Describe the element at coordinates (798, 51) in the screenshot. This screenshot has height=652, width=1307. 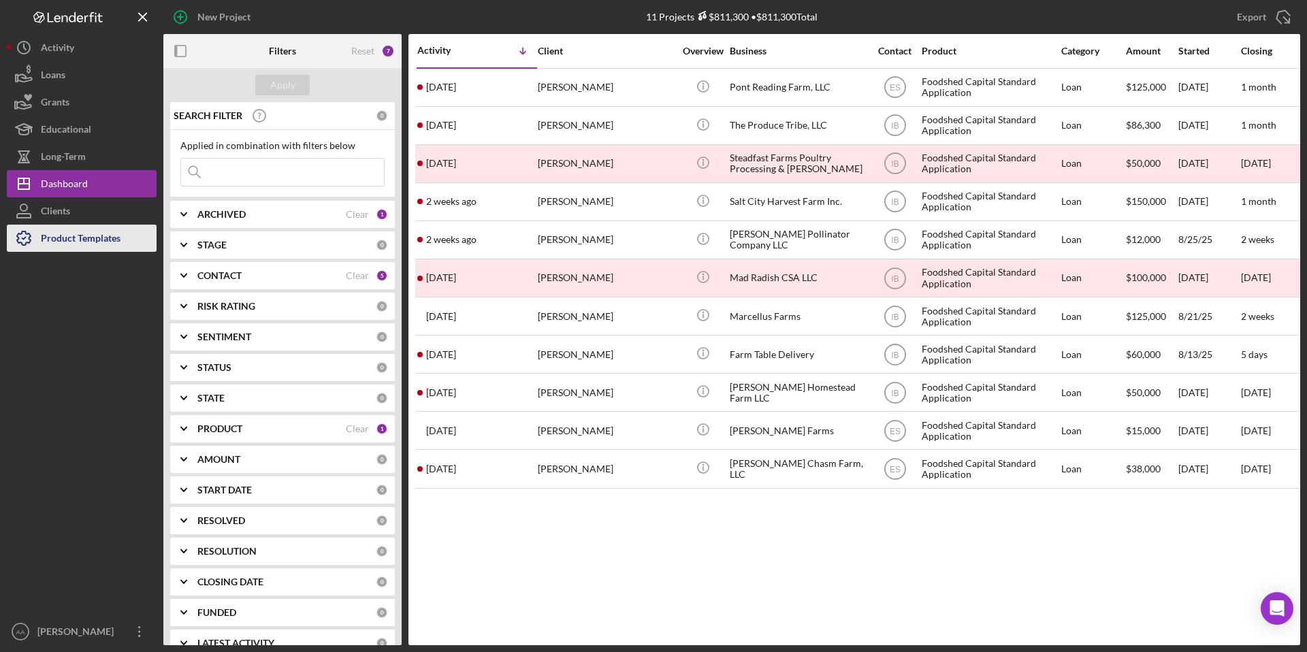
I see `div: Business` at that location.